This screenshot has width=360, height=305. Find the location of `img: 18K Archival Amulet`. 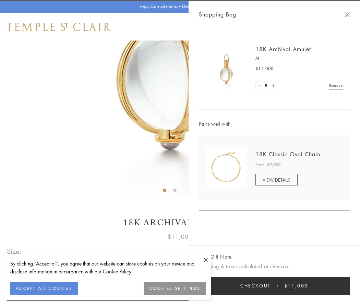

img: 18K Archival Amulet is located at coordinates (226, 69).